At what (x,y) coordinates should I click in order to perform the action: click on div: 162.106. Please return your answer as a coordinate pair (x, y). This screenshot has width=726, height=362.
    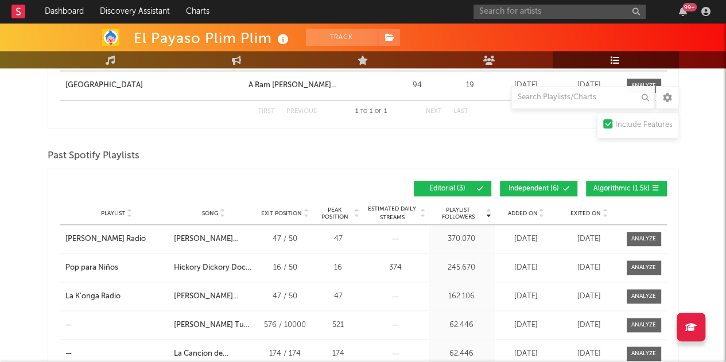
    Looking at the image, I should click on (462, 297).